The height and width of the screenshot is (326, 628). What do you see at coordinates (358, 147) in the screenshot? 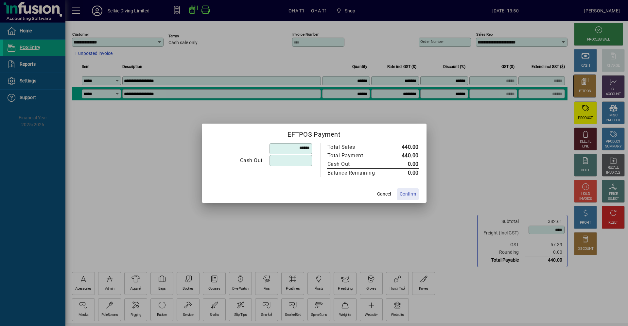
I see `td: Total Sales` at bounding box center [358, 147].